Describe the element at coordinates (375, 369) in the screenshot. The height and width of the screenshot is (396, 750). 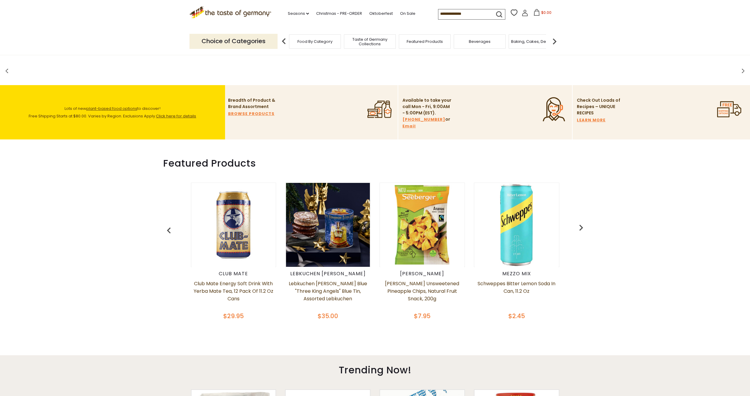
I see `div: Trending Now!` at that location.